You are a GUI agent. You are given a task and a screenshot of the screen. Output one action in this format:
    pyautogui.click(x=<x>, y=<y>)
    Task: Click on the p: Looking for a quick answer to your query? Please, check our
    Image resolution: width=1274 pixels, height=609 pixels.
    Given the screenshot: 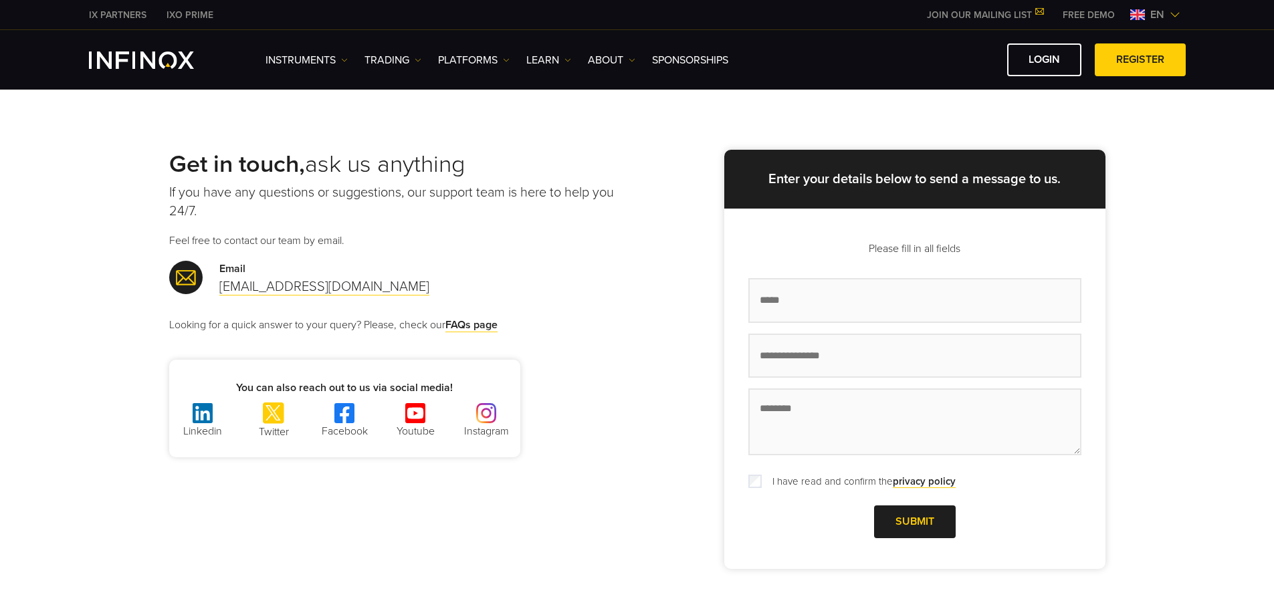 What is the action you would take?
    pyautogui.click(x=403, y=325)
    